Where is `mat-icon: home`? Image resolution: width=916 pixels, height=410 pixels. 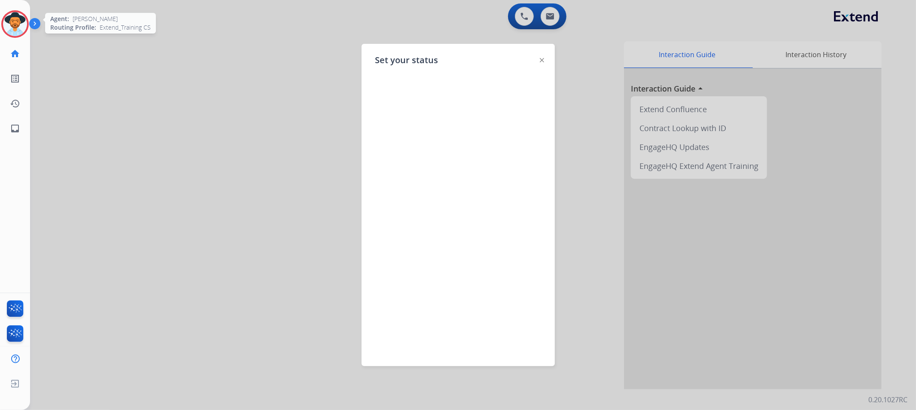 mat-icon: home is located at coordinates (15, 54).